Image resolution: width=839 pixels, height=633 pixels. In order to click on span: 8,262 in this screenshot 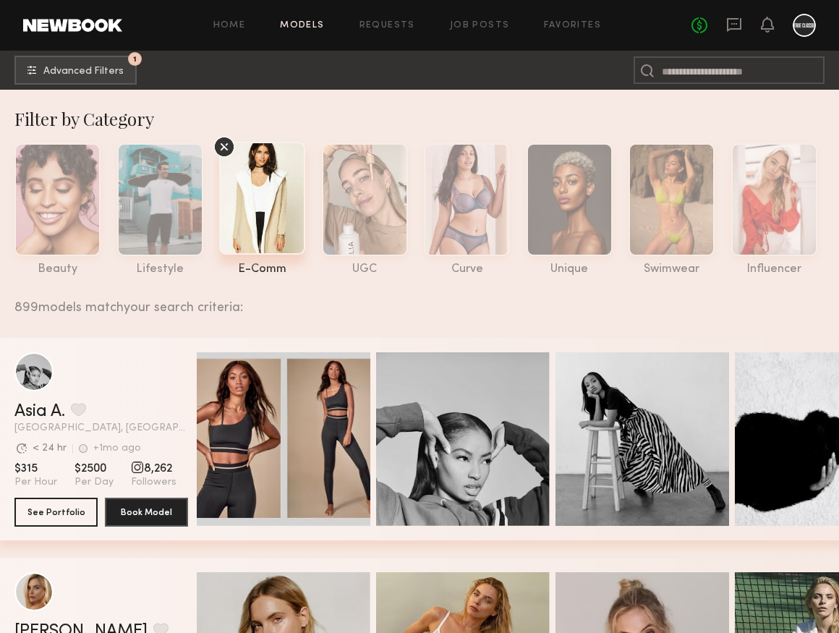, I will do `click(153, 469)`.